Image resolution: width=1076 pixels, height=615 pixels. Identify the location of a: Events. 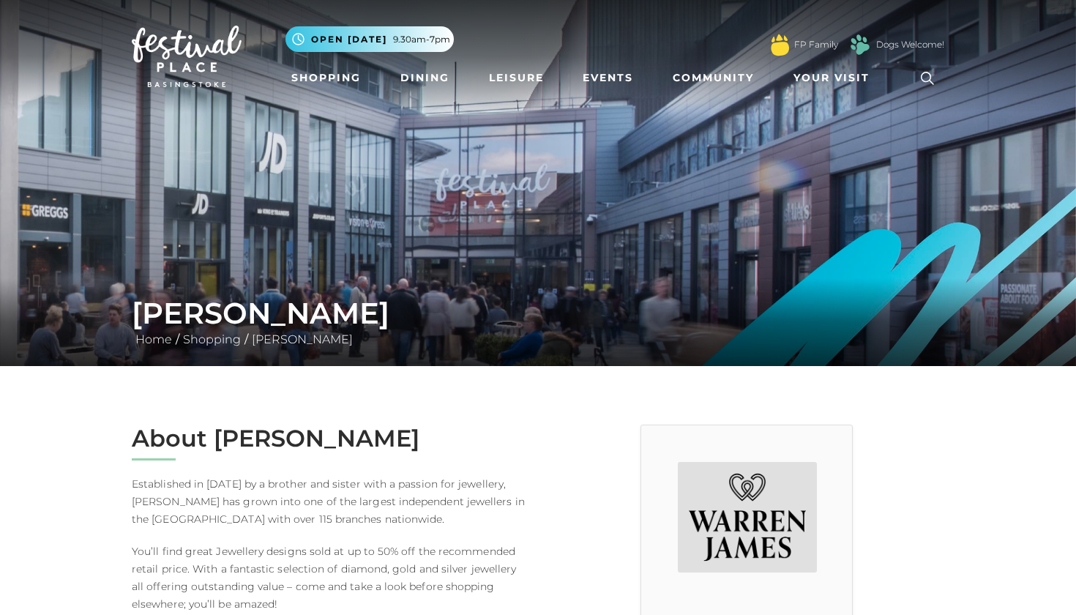
(607, 78).